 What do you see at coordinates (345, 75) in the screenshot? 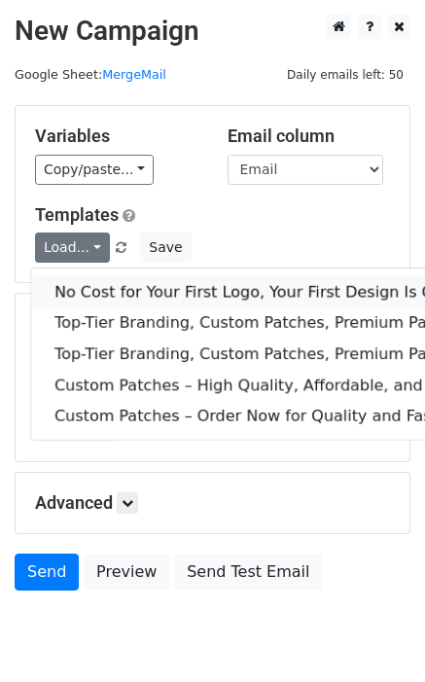
I see `span: Daily emails left: 50` at bounding box center [345, 75].